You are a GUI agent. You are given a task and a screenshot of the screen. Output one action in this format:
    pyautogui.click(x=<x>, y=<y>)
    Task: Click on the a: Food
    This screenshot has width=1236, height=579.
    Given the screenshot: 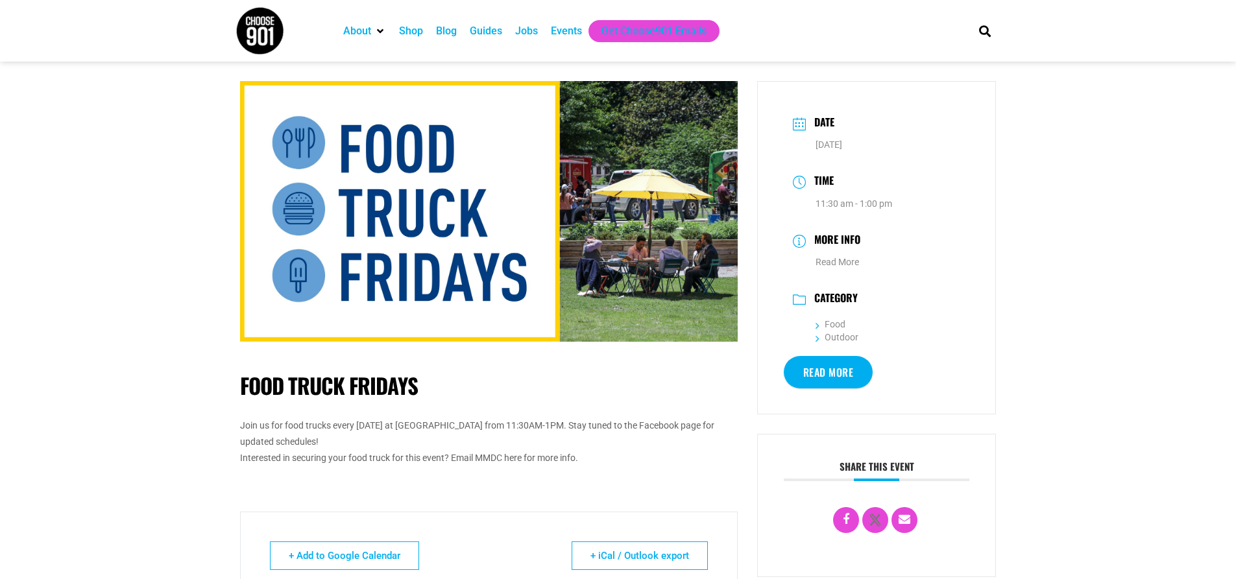 What is the action you would take?
    pyautogui.click(x=830, y=324)
    